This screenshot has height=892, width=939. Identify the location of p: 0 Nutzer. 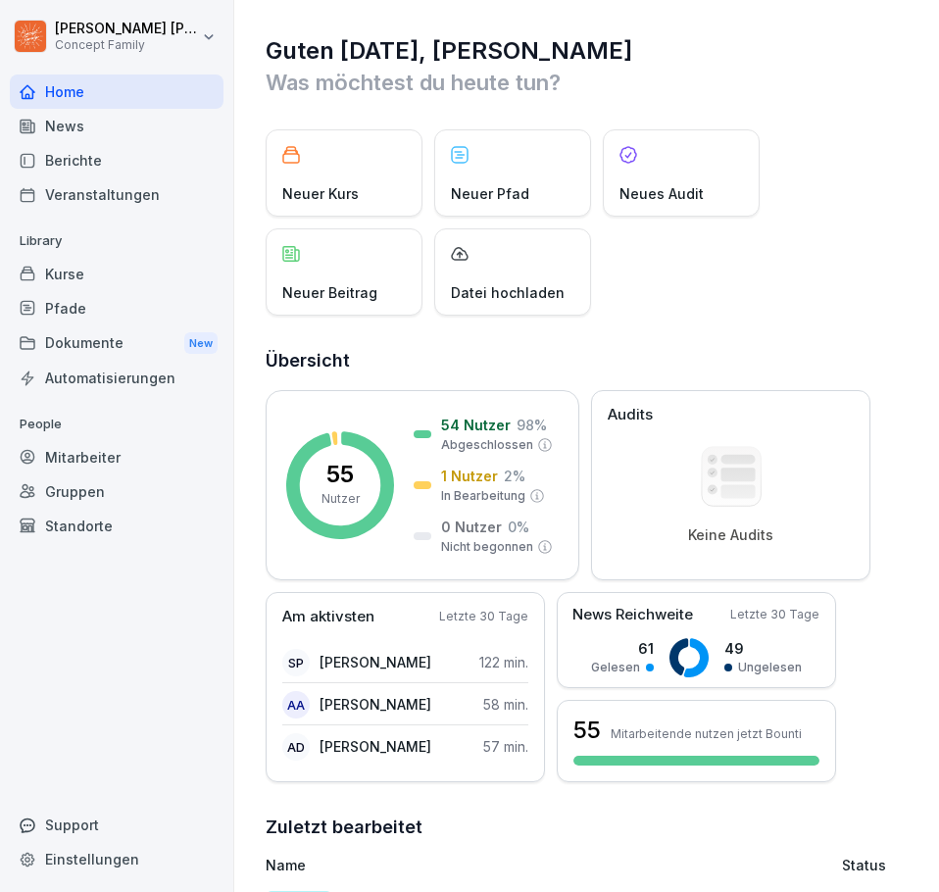
(471, 526).